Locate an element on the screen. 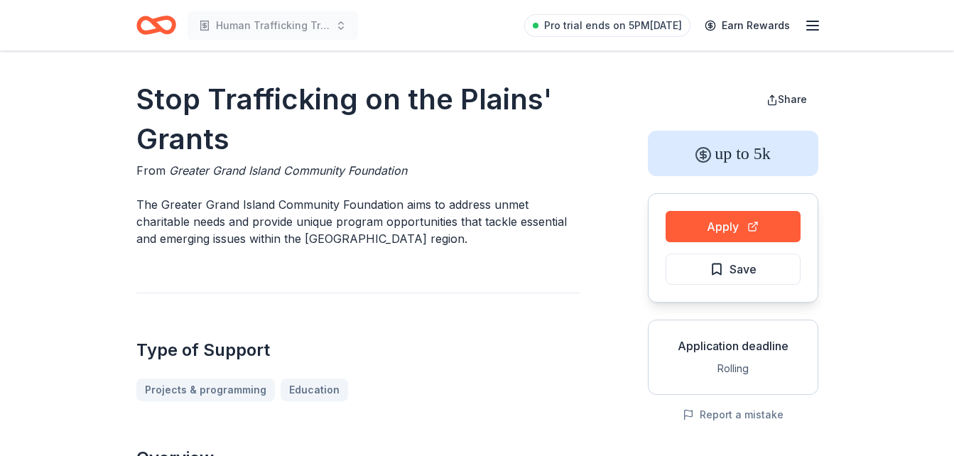 The height and width of the screenshot is (456, 954). div: Application deadline is located at coordinates (733, 346).